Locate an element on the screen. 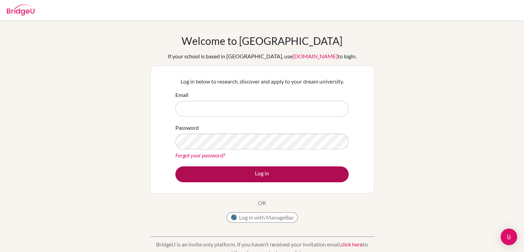 Image resolution: width=524 pixels, height=252 pixels. p: OR is located at coordinates (262, 203).